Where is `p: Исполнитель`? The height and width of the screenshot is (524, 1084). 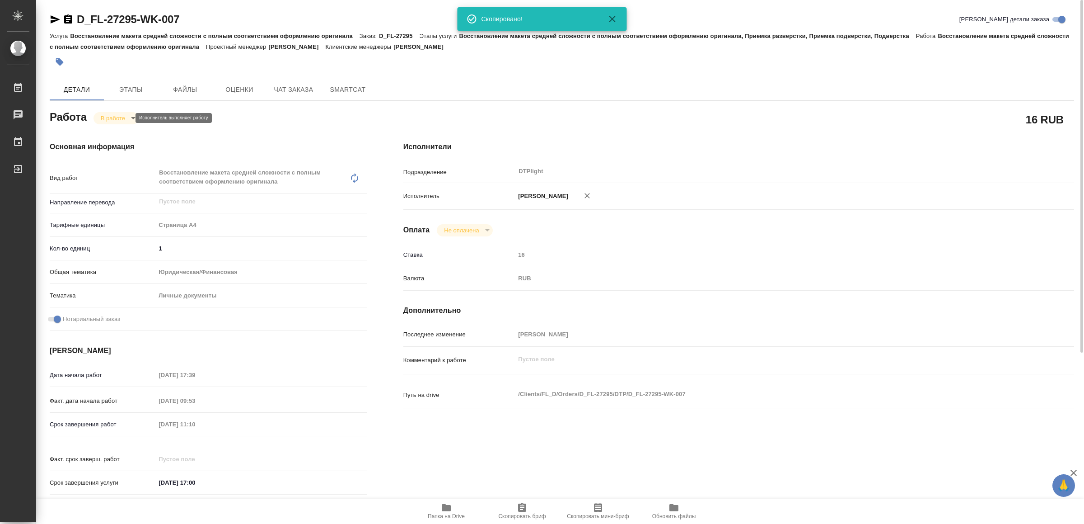
p: Исполнитель is located at coordinates (459, 196).